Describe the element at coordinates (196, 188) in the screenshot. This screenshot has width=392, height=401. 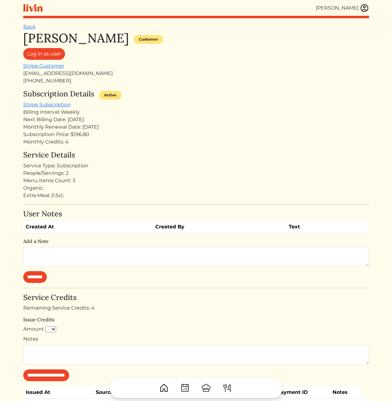
I see `div: Organic:` at that location.